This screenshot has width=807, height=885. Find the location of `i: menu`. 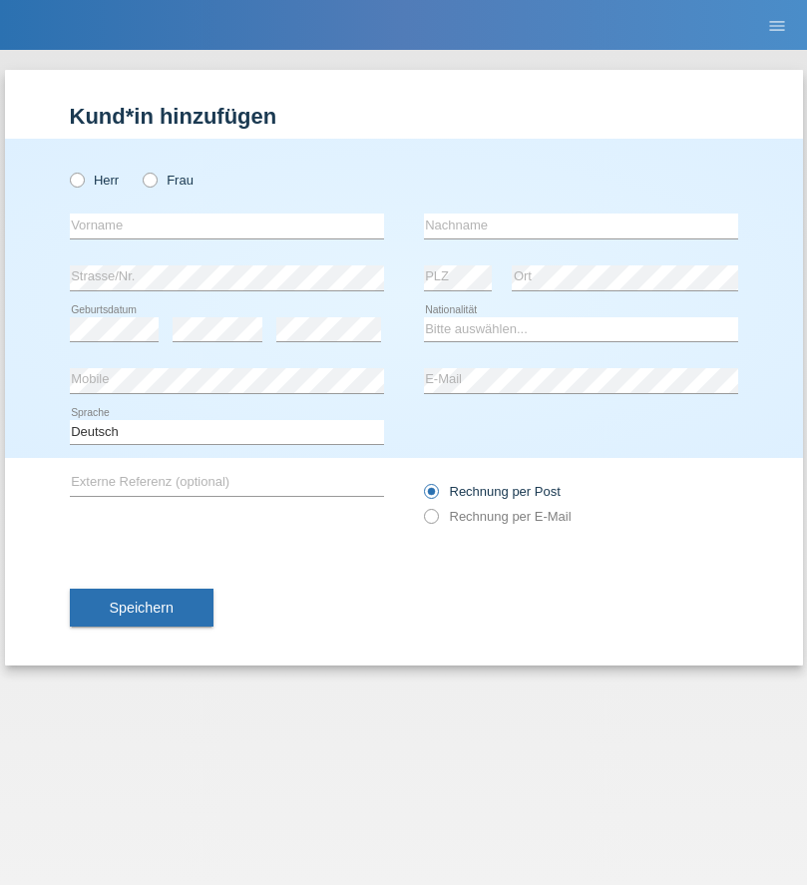

i: menu is located at coordinates (777, 26).